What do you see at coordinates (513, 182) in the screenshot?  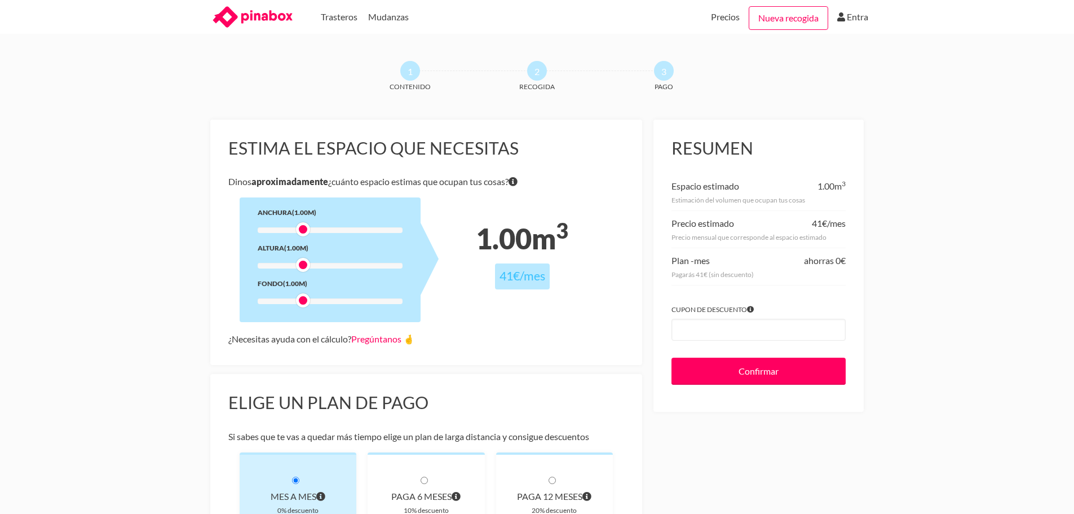 I see `span: Si tienes dudas sobre volumen exacto de tus cosas no te preocupes porque nuestro equipo te dirá e...` at bounding box center [513, 182].